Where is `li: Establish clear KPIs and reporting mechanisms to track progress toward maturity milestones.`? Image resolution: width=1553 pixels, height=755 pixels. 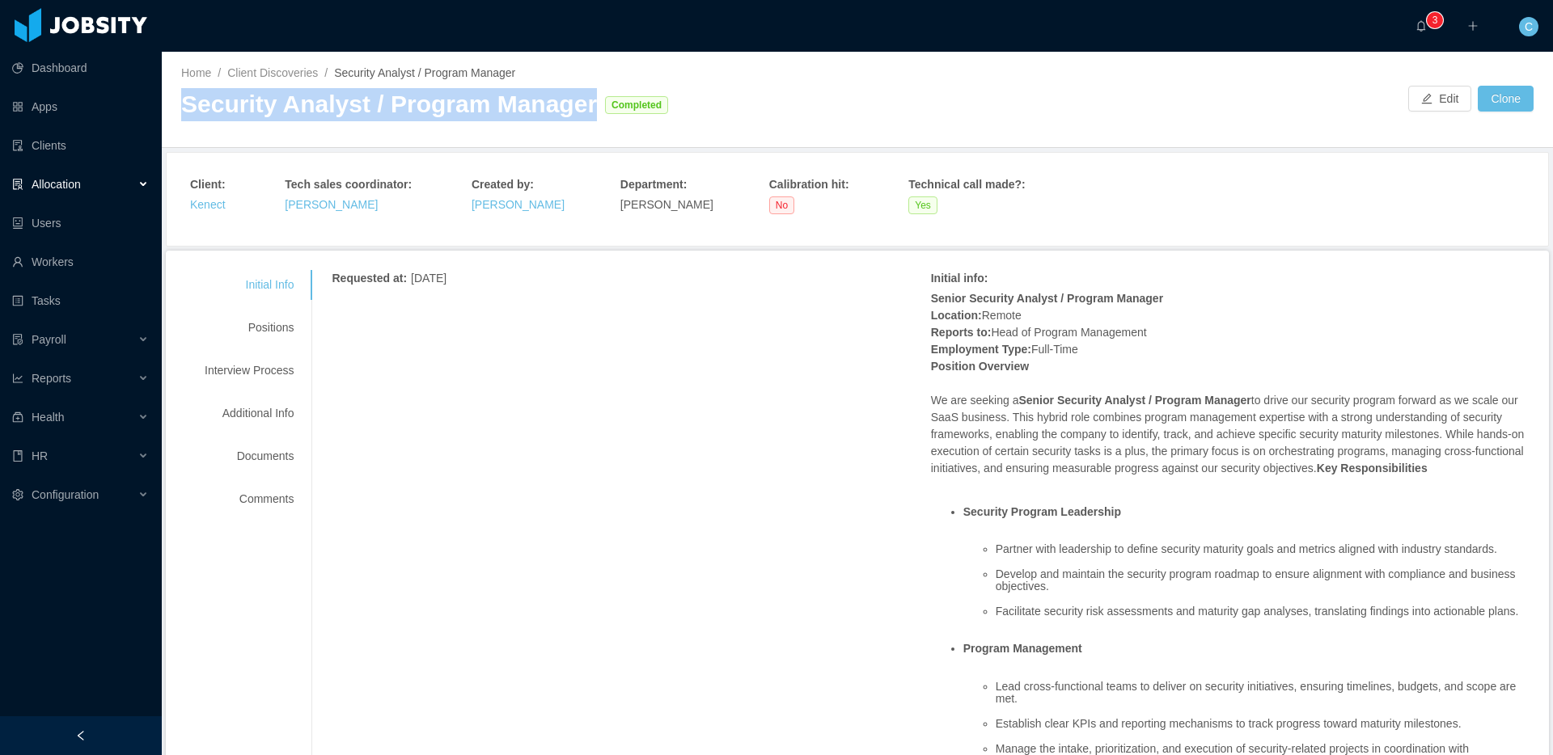
li: Establish clear KPIs and reporting mechanisms to track progress toward maturity milestones. is located at coordinates (1262, 724).